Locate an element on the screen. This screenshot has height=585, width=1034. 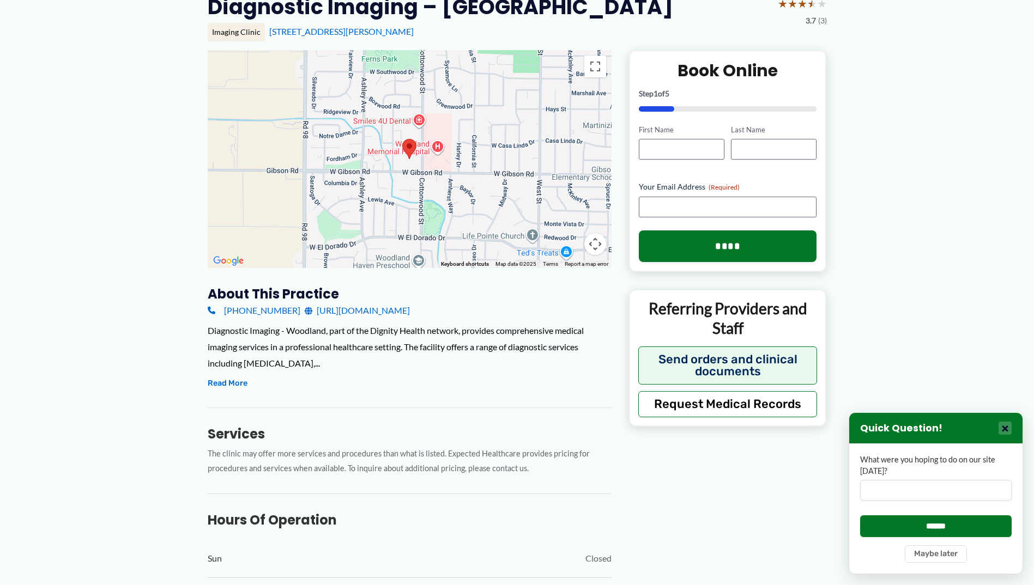
span: (3) is located at coordinates (823, 21).